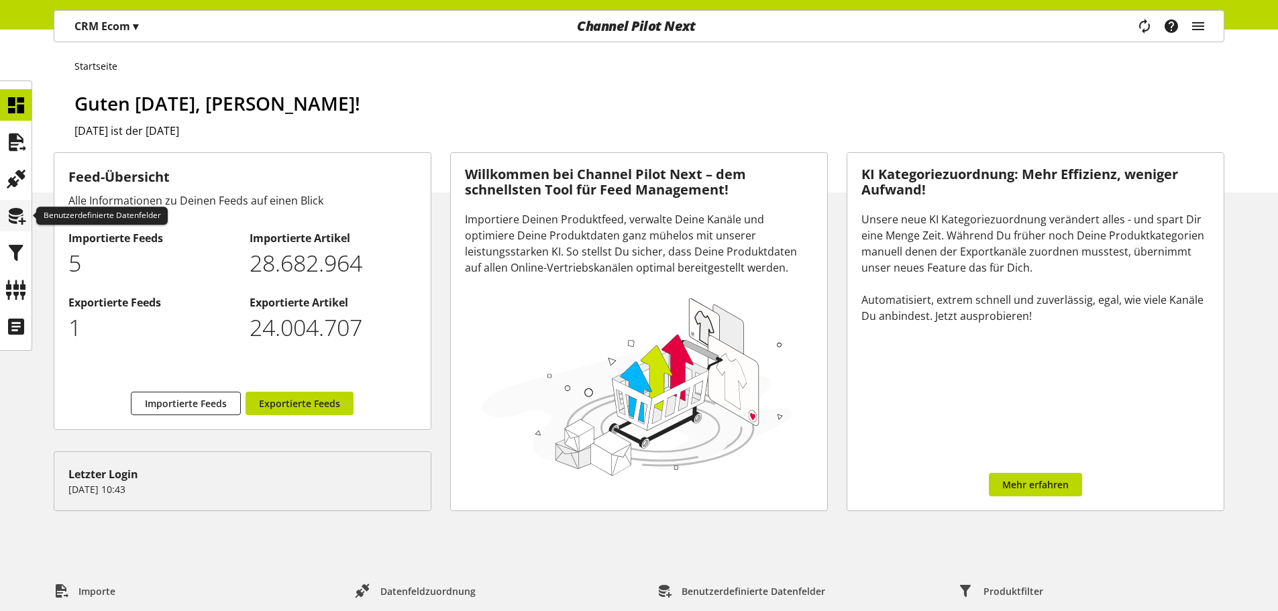 The height and width of the screenshot is (611, 1278). I want to click on p: 28682964, so click(333, 263).